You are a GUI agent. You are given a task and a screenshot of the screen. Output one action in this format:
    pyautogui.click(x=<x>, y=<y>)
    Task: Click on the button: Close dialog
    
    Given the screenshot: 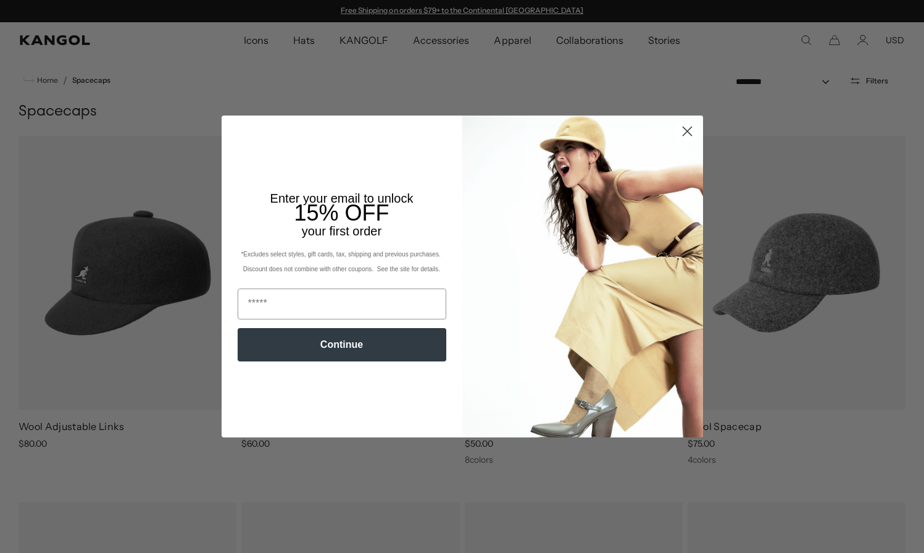 What is the action you would take?
    pyautogui.click(x=687, y=131)
    